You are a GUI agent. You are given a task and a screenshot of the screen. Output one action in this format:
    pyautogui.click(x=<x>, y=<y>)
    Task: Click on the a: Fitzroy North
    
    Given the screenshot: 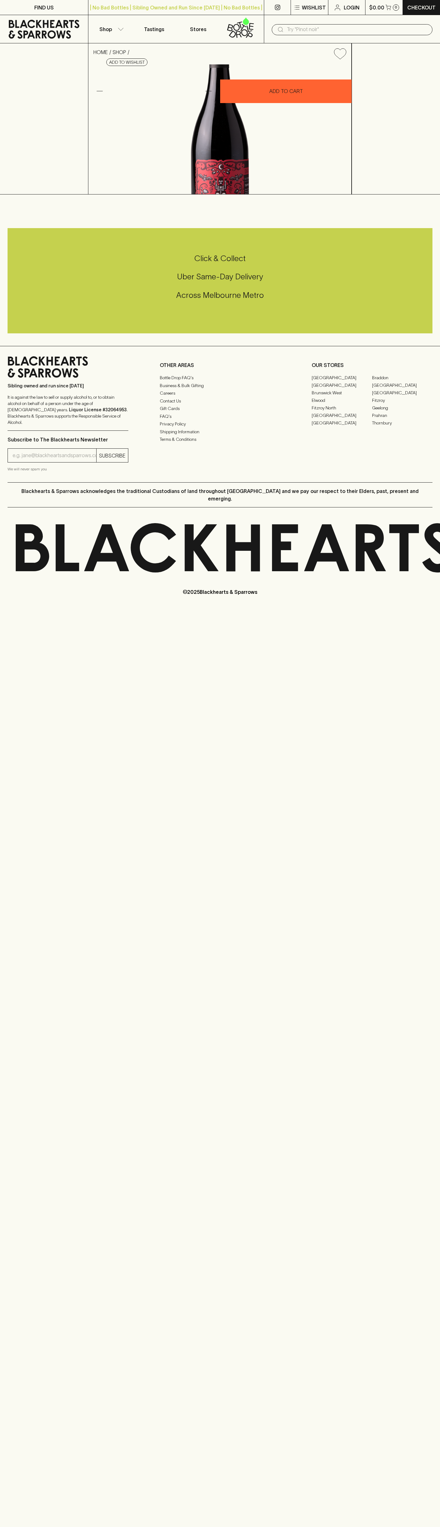 What is the action you would take?
    pyautogui.click(x=341, y=408)
    